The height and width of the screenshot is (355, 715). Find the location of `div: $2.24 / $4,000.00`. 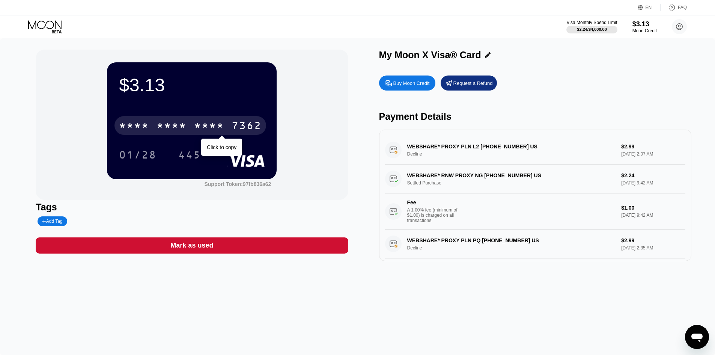

div: $2.24 / $4,000.00 is located at coordinates (592, 29).